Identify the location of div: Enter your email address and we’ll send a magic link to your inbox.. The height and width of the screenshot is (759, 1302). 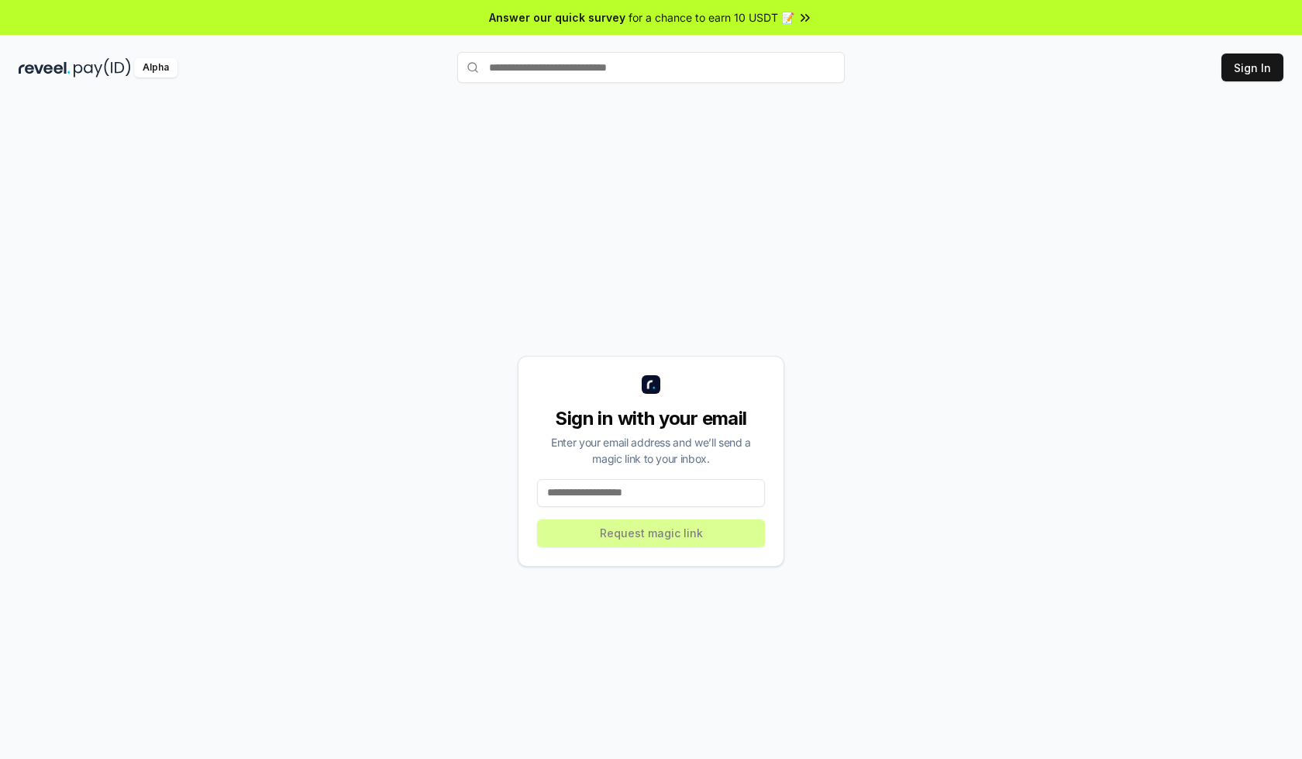
(651, 450).